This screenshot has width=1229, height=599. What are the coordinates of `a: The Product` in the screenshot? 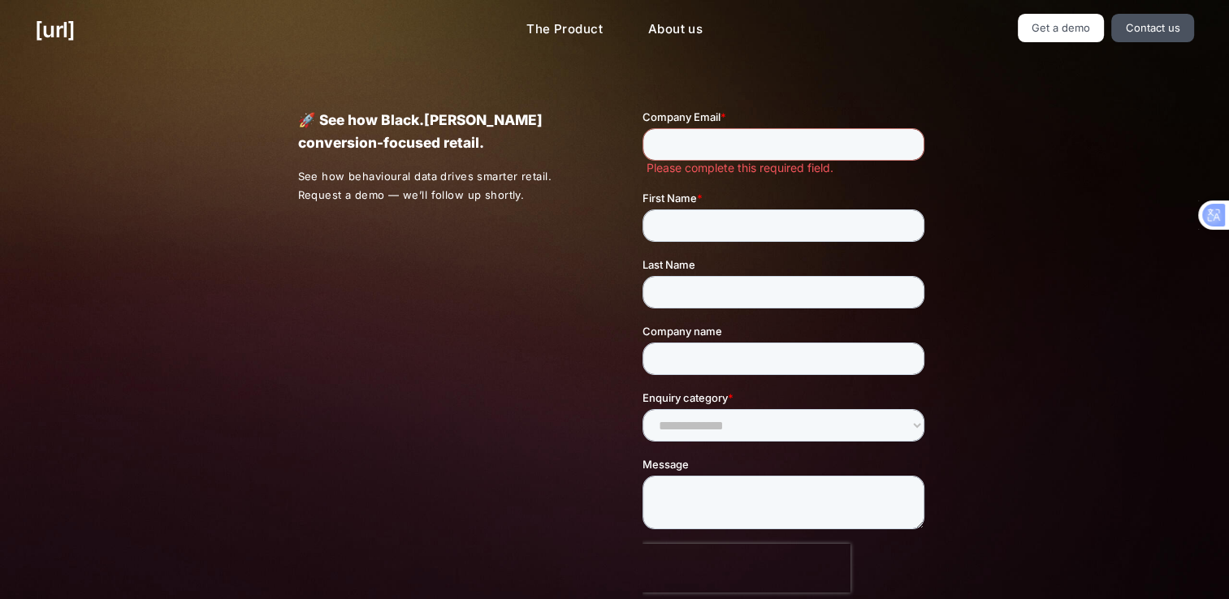 It's located at (564, 29).